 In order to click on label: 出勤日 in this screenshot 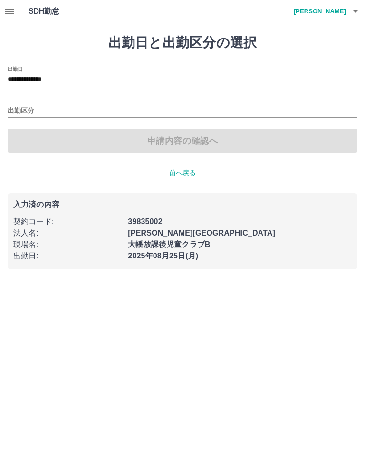, I will do `click(15, 68)`.